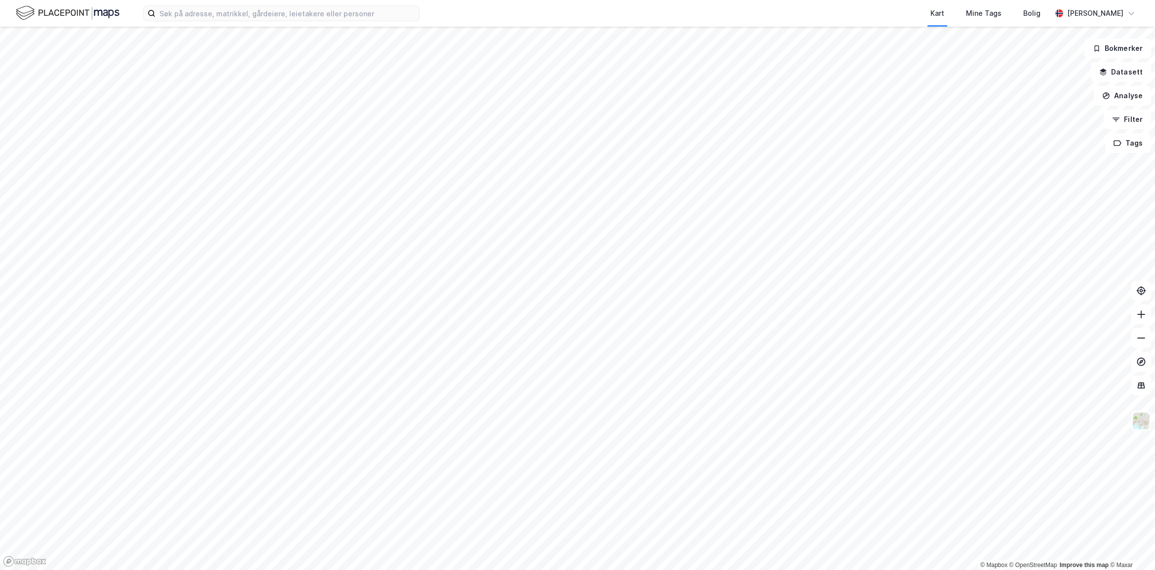 The height and width of the screenshot is (570, 1155). What do you see at coordinates (937, 13) in the screenshot?
I see `div: Kart` at bounding box center [937, 13].